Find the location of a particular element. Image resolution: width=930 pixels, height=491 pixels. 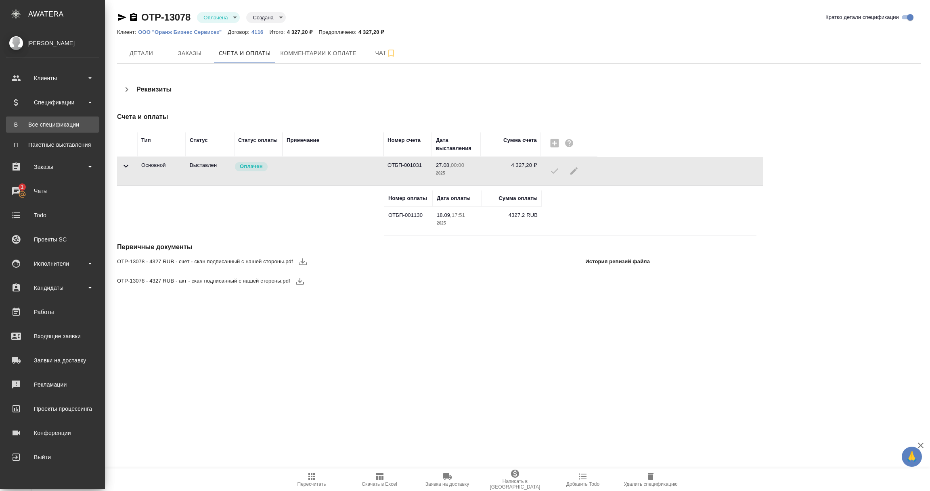

div: Примечание is located at coordinates (303, 140).